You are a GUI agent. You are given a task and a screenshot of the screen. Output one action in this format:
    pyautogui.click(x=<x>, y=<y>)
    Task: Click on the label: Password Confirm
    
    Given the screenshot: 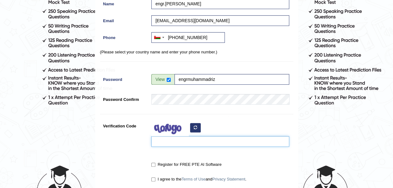 What is the action you would take?
    pyautogui.click(x=124, y=98)
    